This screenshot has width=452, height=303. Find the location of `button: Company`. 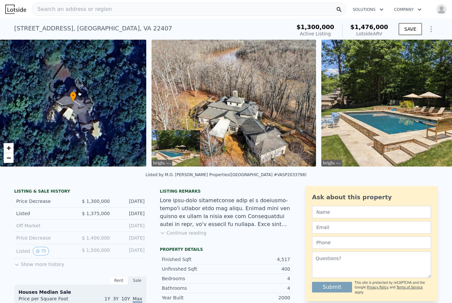

button: Company is located at coordinates (407, 10).